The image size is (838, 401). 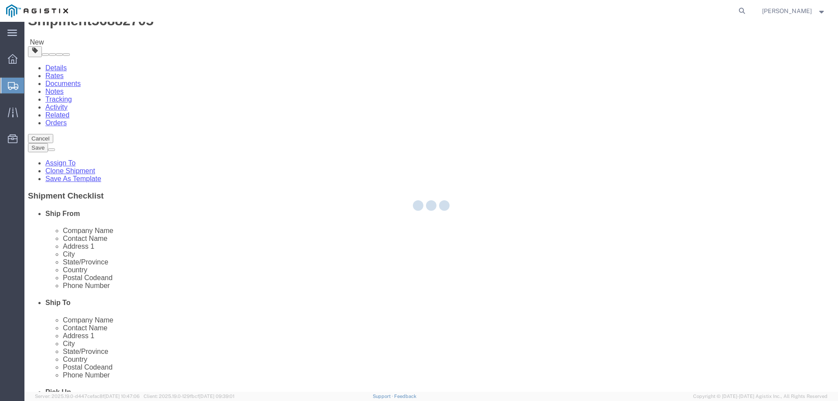 What do you see at coordinates (37, 11) in the screenshot?
I see `img: logo` at bounding box center [37, 11].